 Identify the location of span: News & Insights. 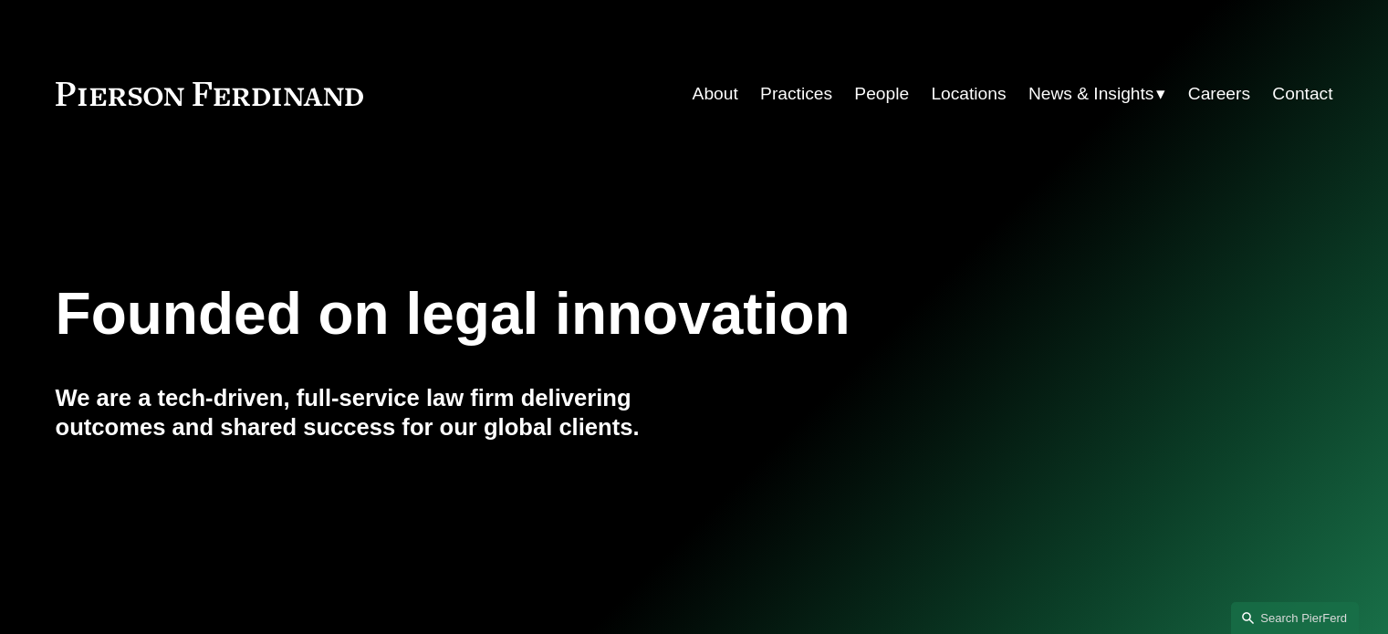
(1092, 94).